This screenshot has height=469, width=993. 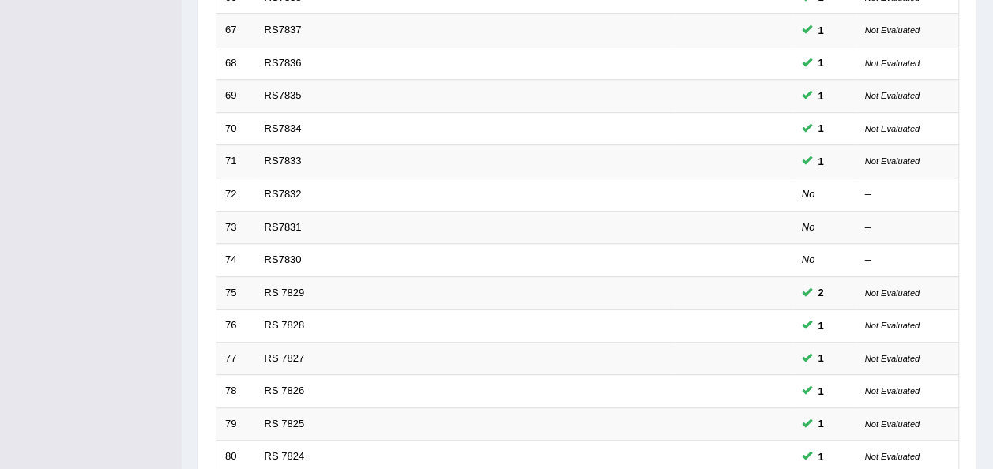 What do you see at coordinates (283, 160) in the screenshot?
I see `a: RS7833` at bounding box center [283, 160].